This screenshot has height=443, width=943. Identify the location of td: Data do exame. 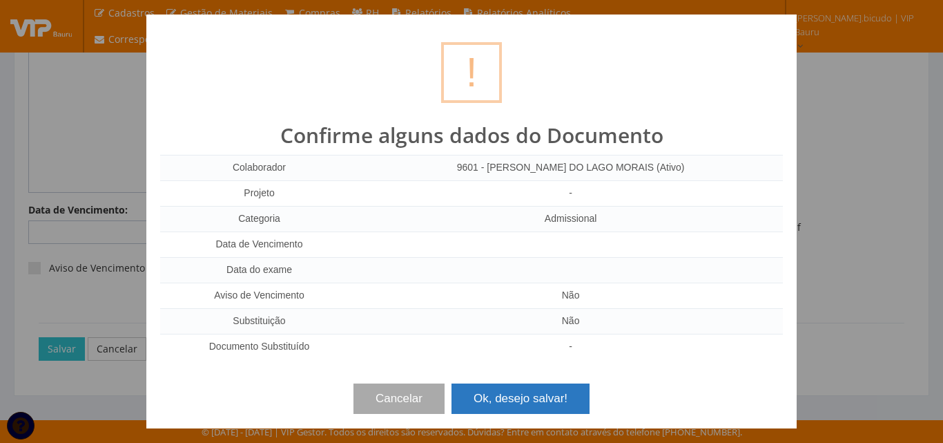
(259, 269).